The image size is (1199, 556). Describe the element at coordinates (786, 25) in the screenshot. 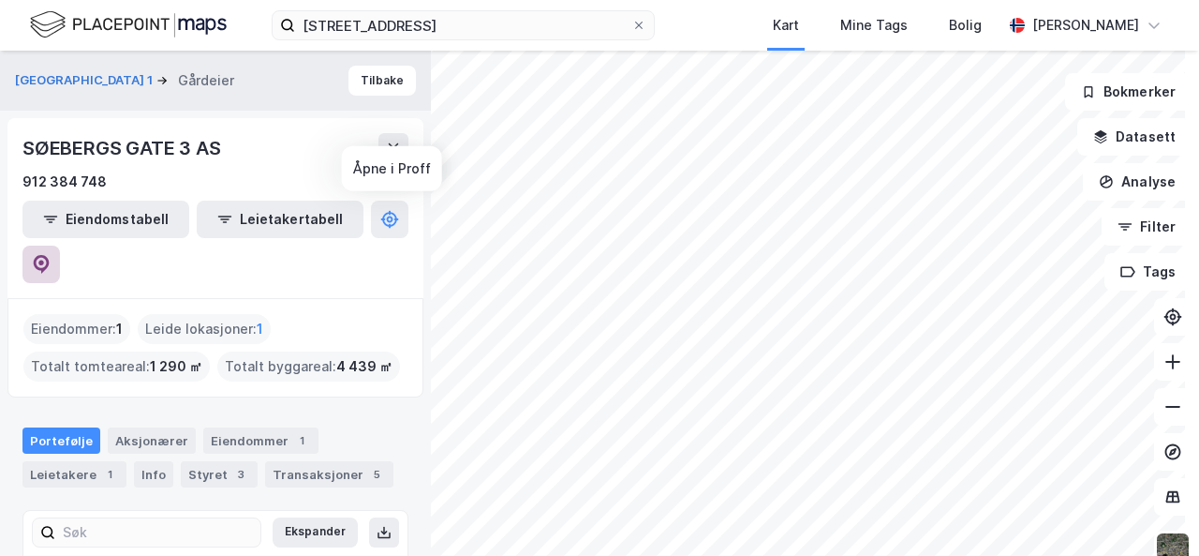

I see `div: Kart` at that location.